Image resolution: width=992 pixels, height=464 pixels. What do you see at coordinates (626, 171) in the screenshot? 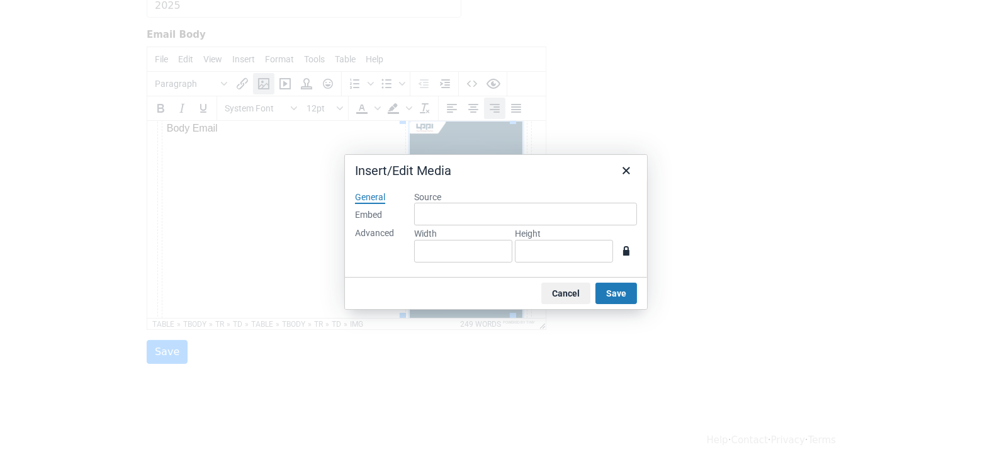
I see `button: Close` at bounding box center [626, 171].